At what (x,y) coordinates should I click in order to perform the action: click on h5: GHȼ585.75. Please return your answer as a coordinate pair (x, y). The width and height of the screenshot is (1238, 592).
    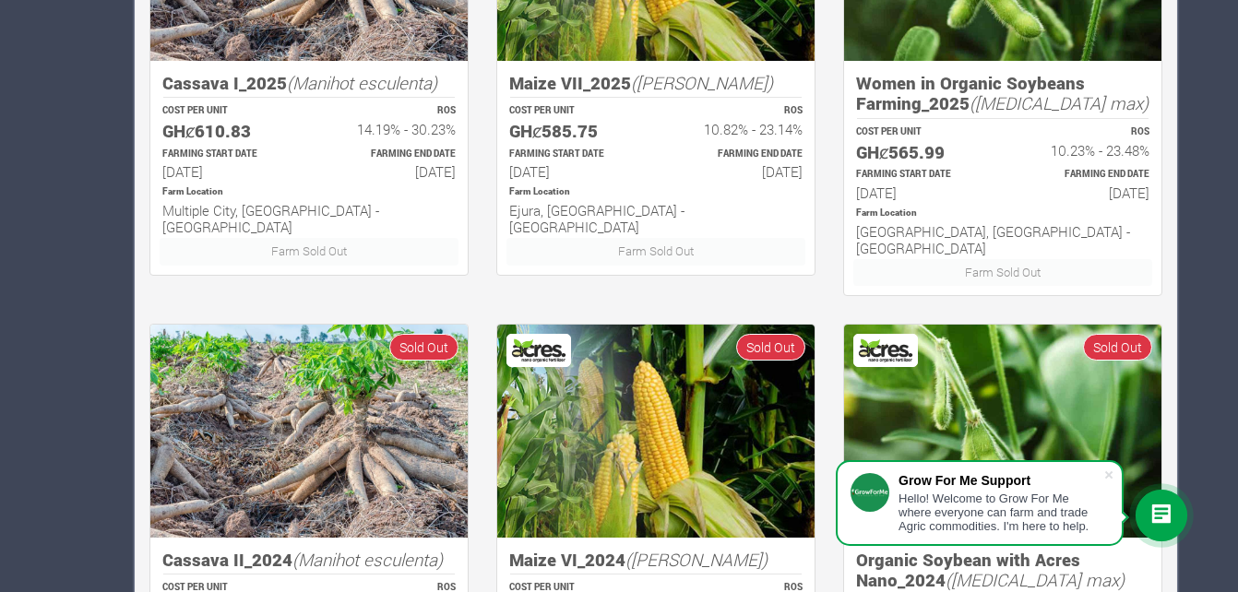
    Looking at the image, I should click on (574, 131).